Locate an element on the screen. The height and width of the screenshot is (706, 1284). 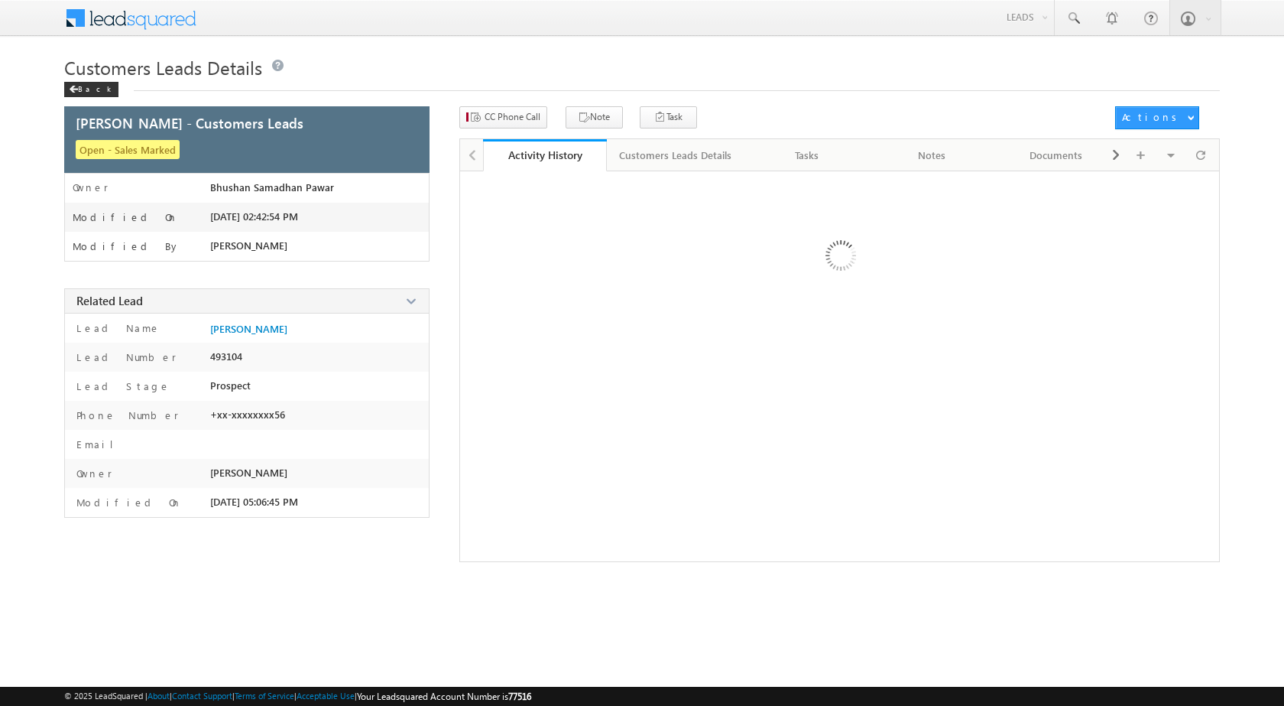
div: Tasks is located at coordinates (807, 155).